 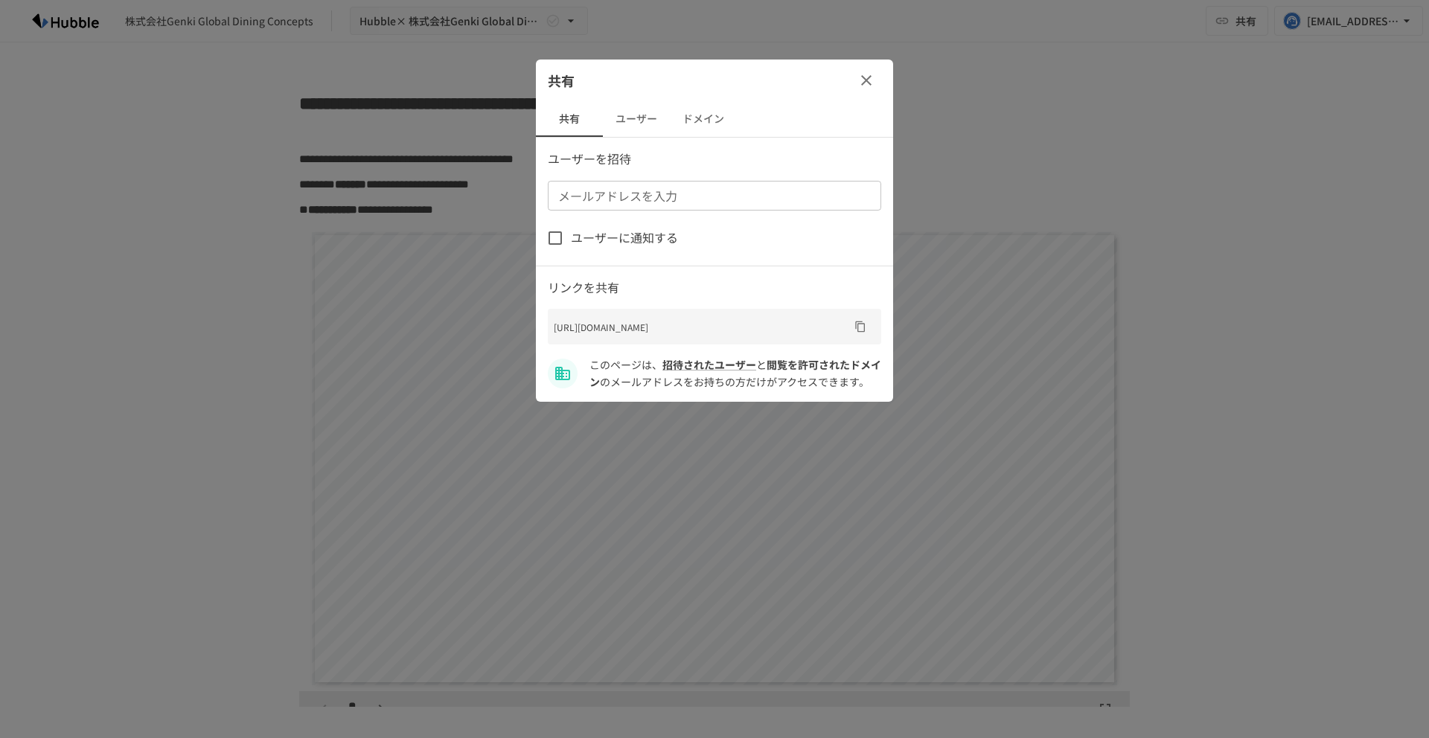 What do you see at coordinates (735, 373) in the screenshot?
I see `p: このページは、 と のメールアドレスをお持ちの方だけがアクセスできます。` at bounding box center [735, 373].